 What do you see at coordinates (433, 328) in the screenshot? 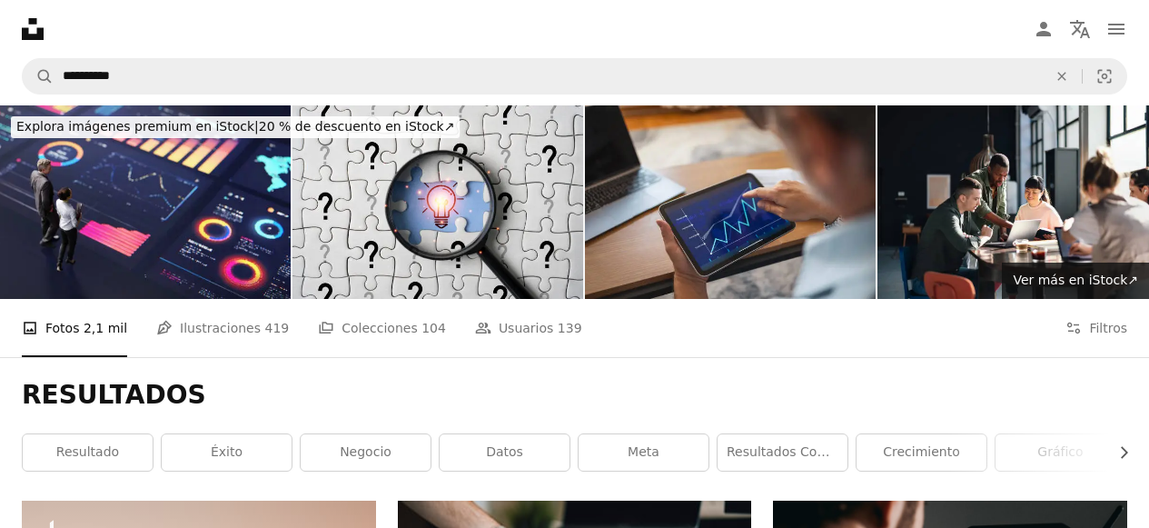
I see `span: 104` at bounding box center [433, 328].